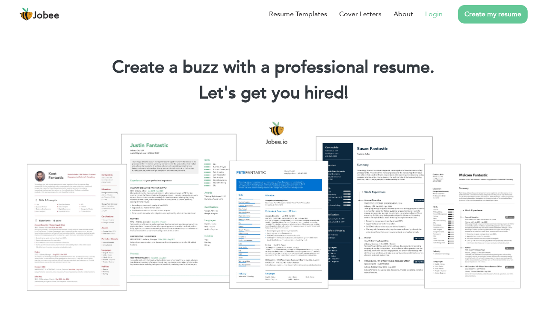 The width and height of the screenshot is (547, 313). Describe the element at coordinates (403, 14) in the screenshot. I see `a: About` at that location.